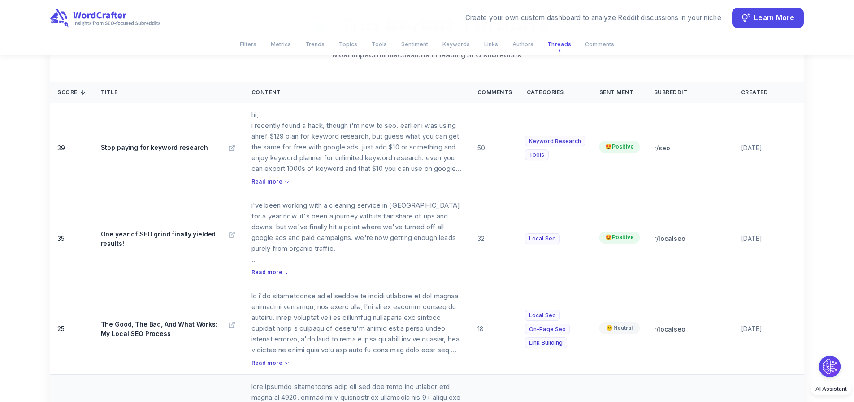 This screenshot has height=402, width=854. Describe the element at coordinates (620, 92) in the screenshot. I see `div: Sentiment` at that location.